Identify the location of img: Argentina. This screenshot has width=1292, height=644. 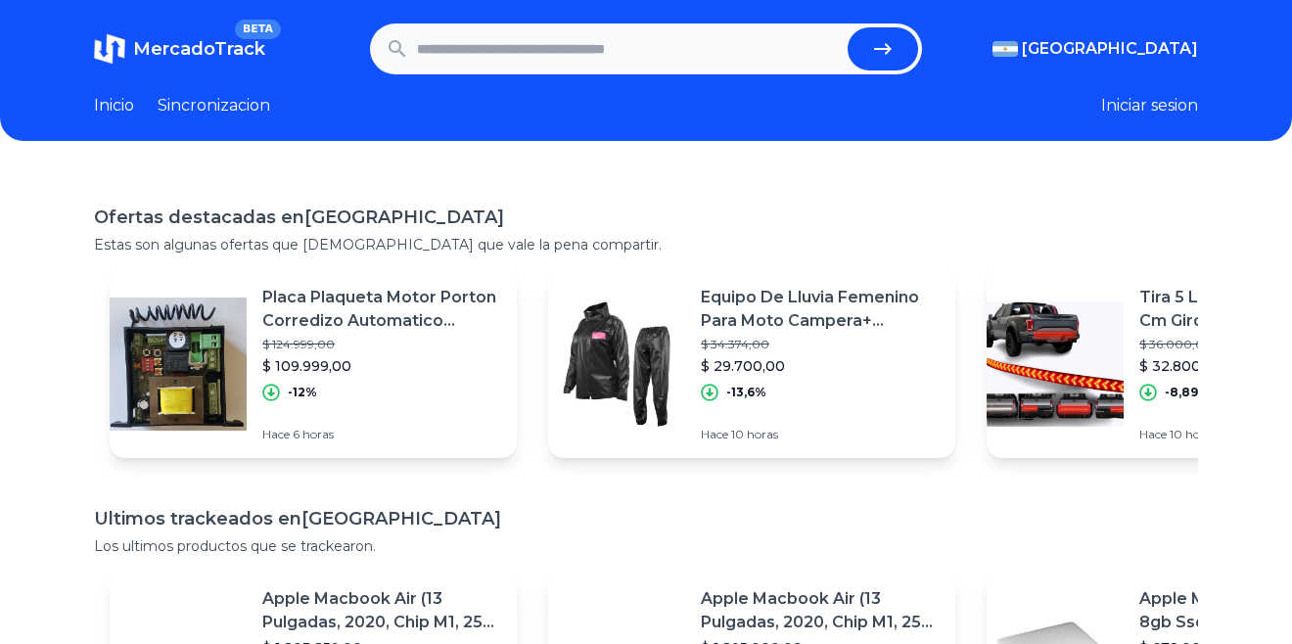
(1006, 49).